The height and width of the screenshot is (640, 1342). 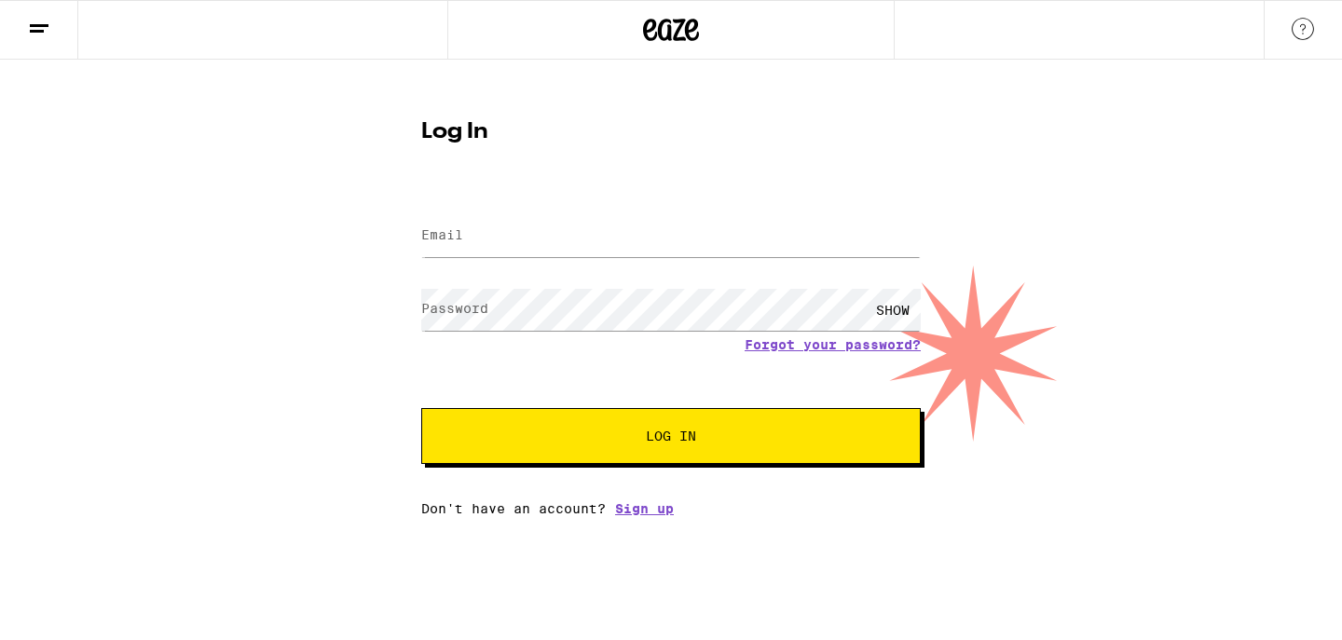 What do you see at coordinates (671, 236) in the screenshot?
I see `input: Email` at bounding box center [671, 236].